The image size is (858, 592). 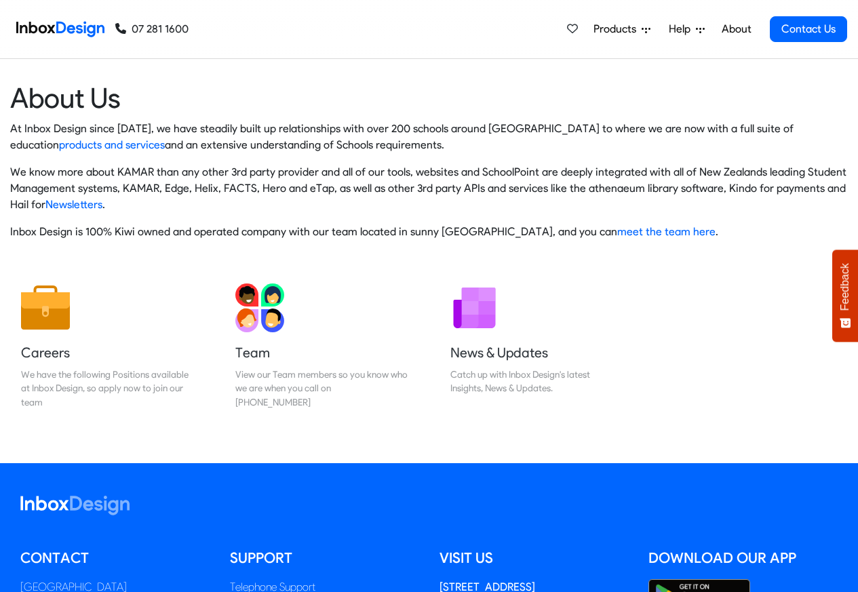 I want to click on p: We know more about KAMAR than any other 3rd party provider and all of our tools, websites and Sch..., so click(x=429, y=189).